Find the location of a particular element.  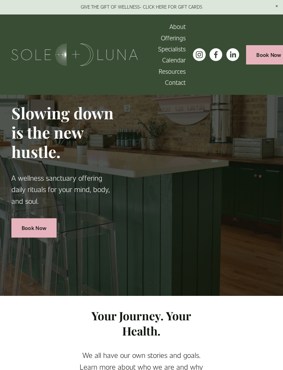

a: Book Now is located at coordinates (34, 228).